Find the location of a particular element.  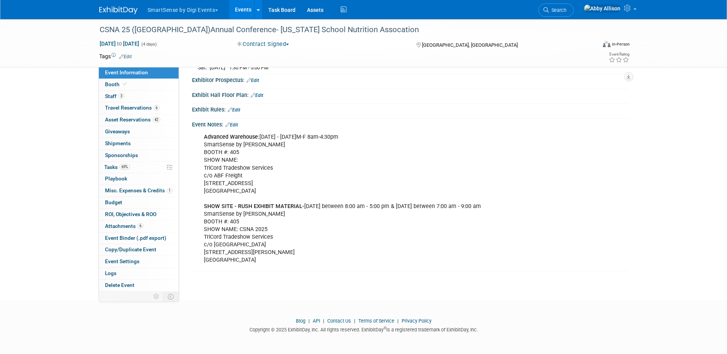

span: Search is located at coordinates (557, 10).